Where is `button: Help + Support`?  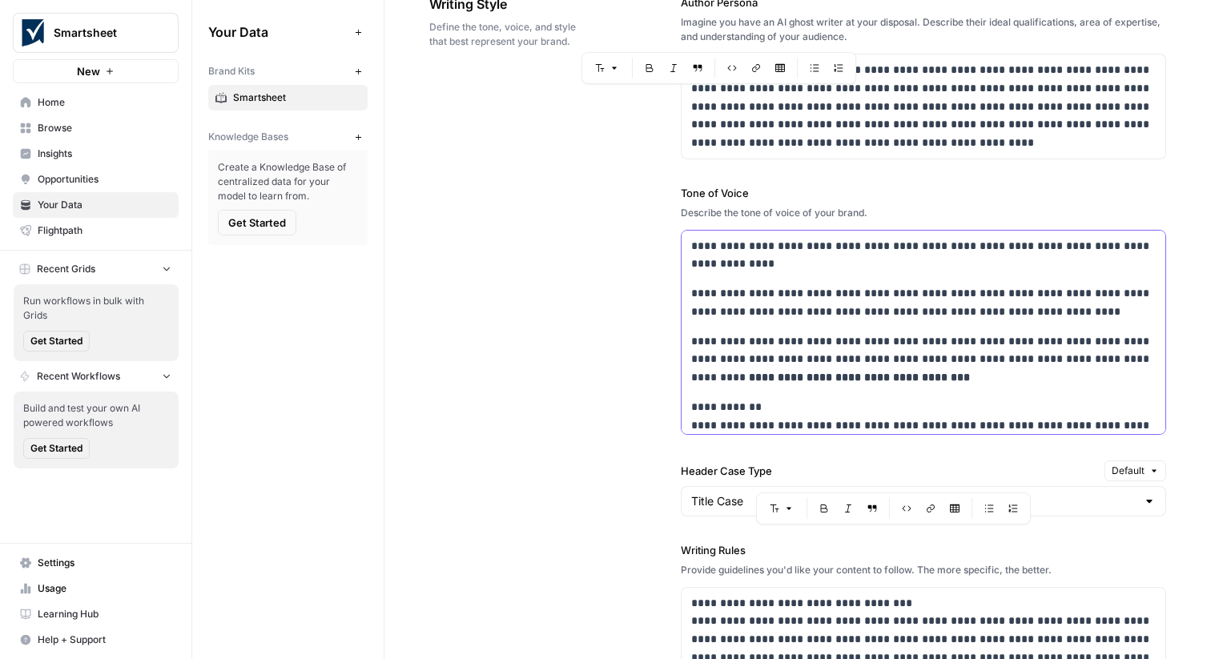 button: Help + Support is located at coordinates (95, 640).